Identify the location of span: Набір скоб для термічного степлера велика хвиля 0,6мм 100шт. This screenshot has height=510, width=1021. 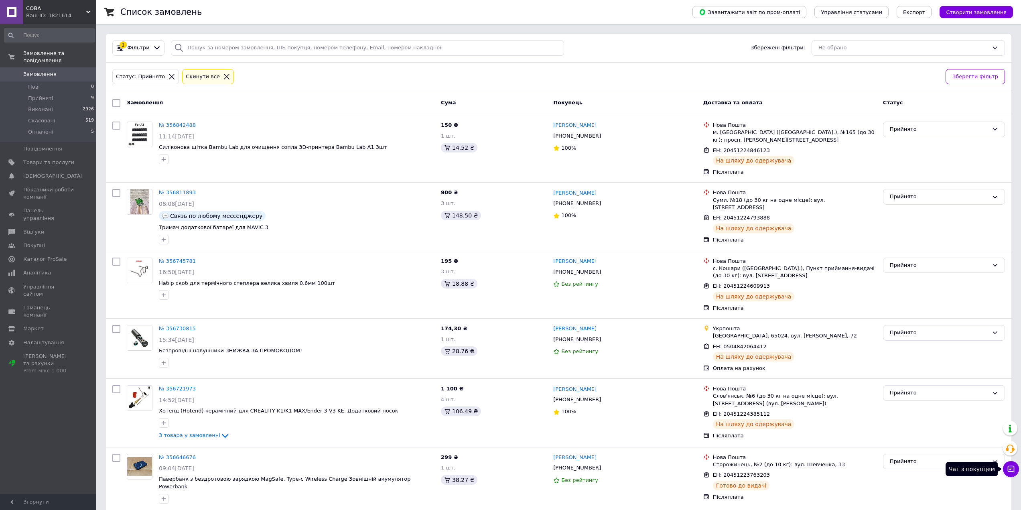
(247, 283).